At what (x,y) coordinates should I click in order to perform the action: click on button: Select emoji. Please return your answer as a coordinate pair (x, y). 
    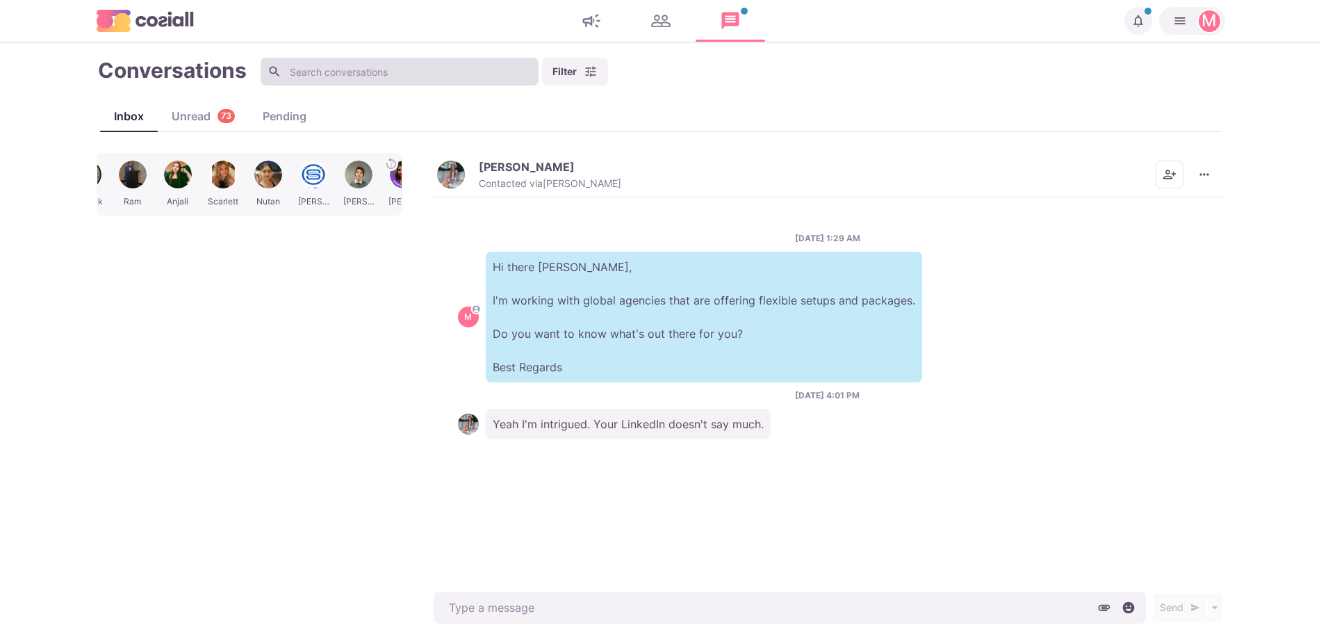
    Looking at the image, I should click on (1128, 607).